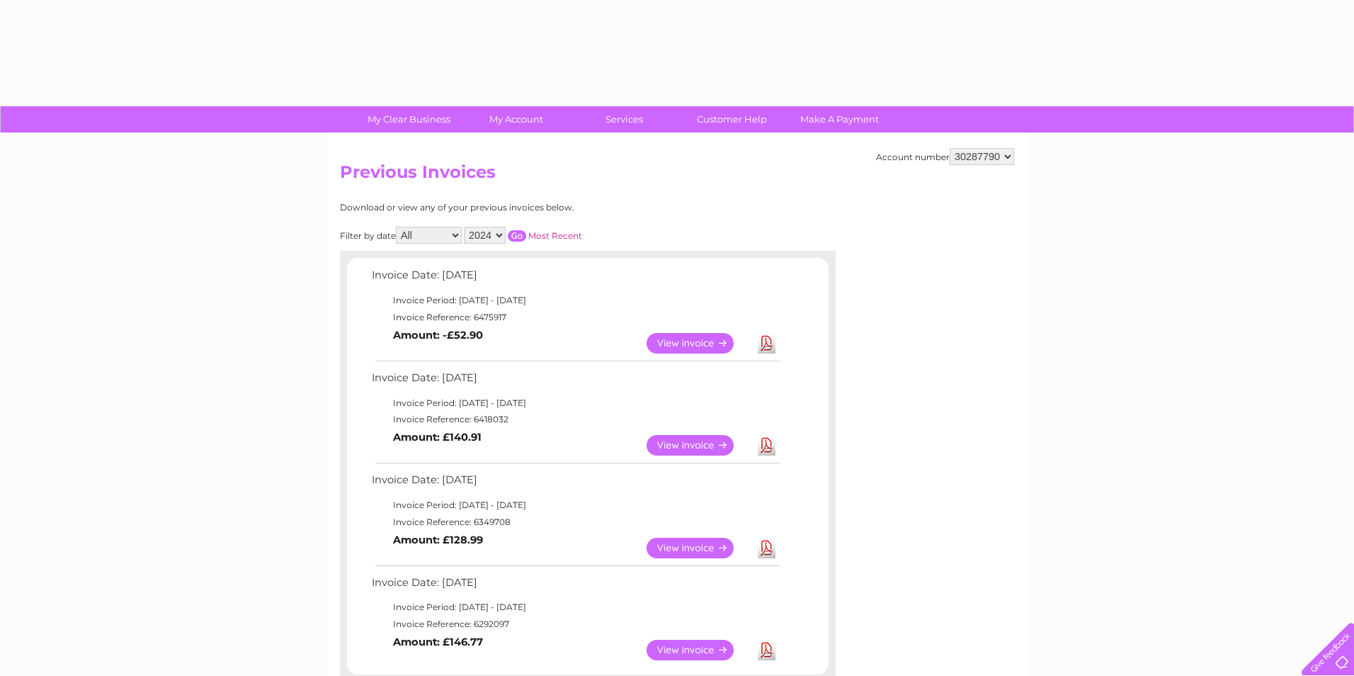 This screenshot has height=676, width=1354. What do you see at coordinates (575, 317) in the screenshot?
I see `td: Invoice Reference: 6475917` at bounding box center [575, 317].